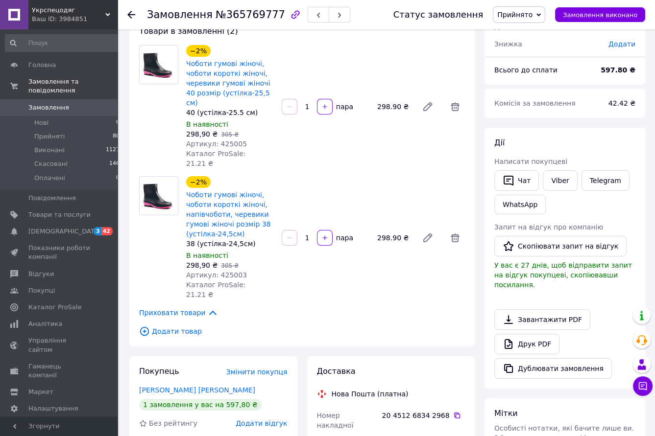 The width and height of the screenshot is (655, 436). I want to click on span: Артикул: 425003, so click(216, 275).